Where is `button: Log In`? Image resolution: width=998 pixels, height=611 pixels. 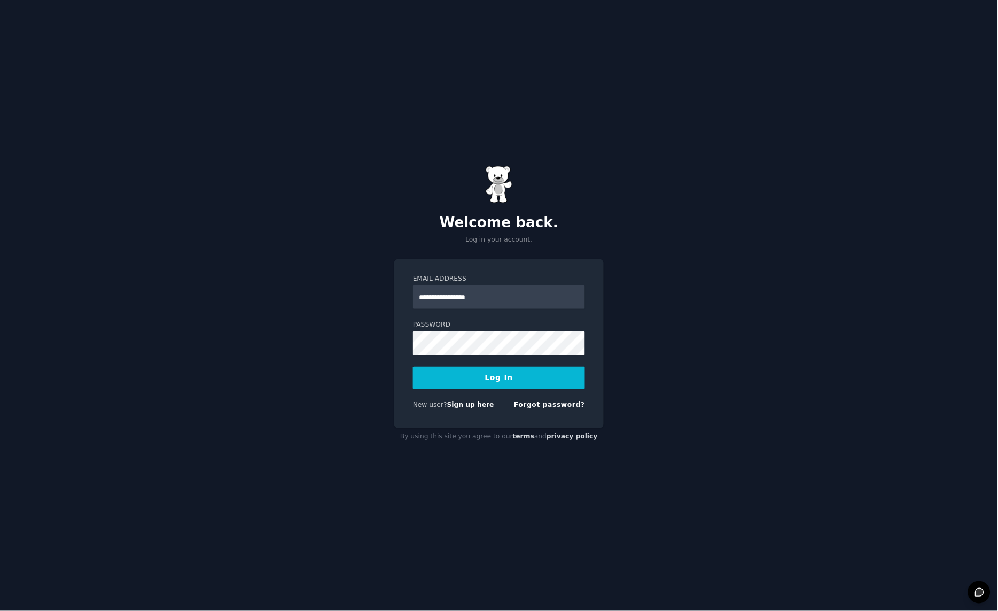 button: Log In is located at coordinates (499, 378).